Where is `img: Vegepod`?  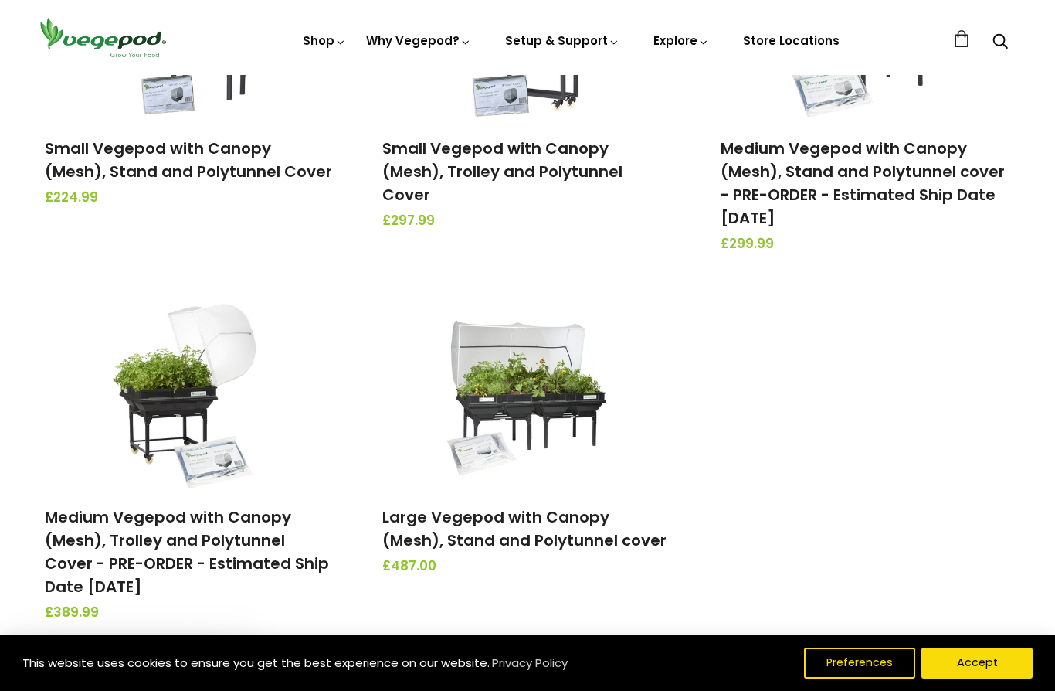
img: Vegepod is located at coordinates (103, 37).